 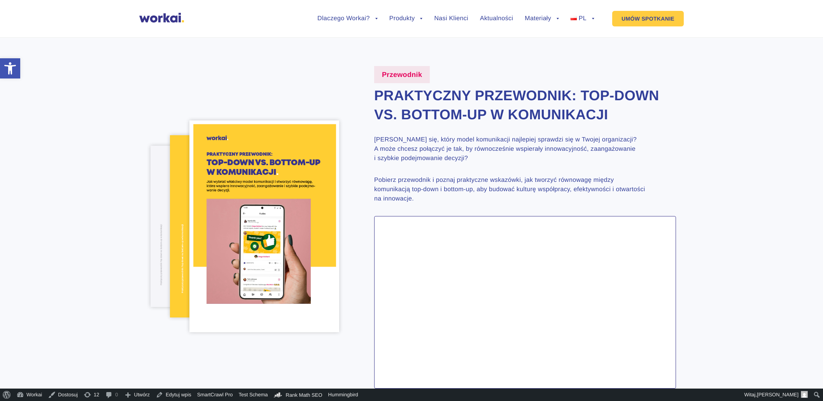 What do you see at coordinates (234, 226) in the screenshot?
I see `img: ebook-top-down-bottom-up-comms-pg6.png` at bounding box center [234, 226].